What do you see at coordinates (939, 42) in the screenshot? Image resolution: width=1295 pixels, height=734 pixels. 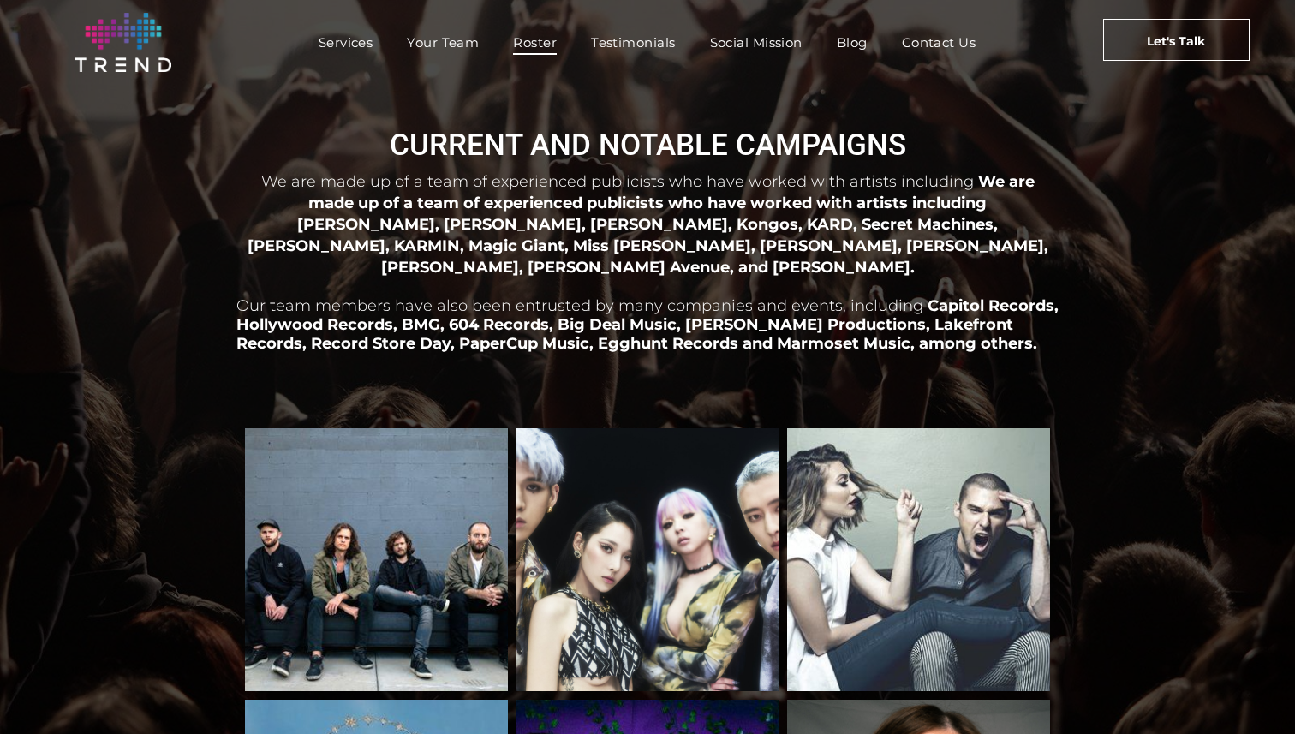 I see `a: Contact Us` at bounding box center [939, 42].